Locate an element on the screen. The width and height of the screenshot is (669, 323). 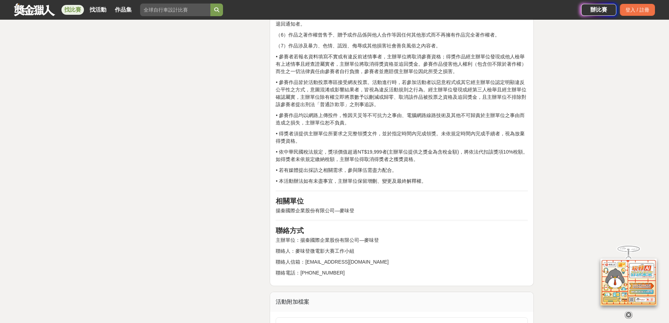
p: • 若有媒體提出採訪之相關需求，參與隊伍需盡力配合。 is located at coordinates (402, 170).